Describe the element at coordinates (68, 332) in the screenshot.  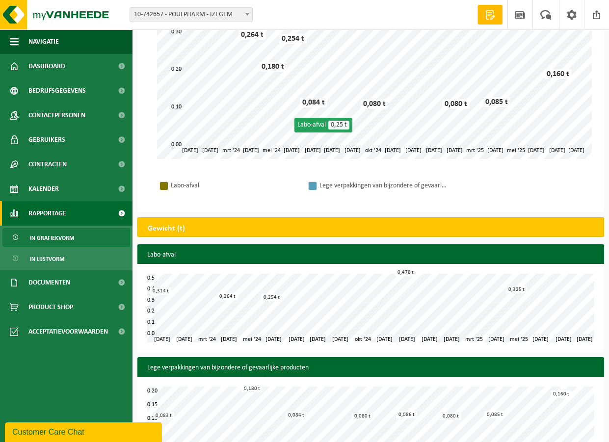
I see `span: Acceptatievoorwaarden` at that location.